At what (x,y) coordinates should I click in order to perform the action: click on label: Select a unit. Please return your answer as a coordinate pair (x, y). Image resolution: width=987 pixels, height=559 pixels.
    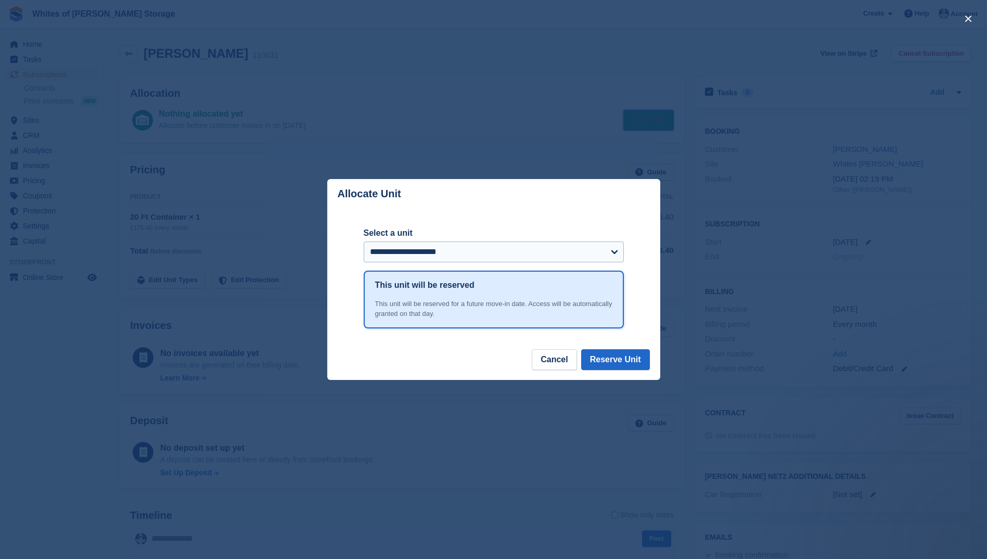
    Looking at the image, I should click on (494, 233).